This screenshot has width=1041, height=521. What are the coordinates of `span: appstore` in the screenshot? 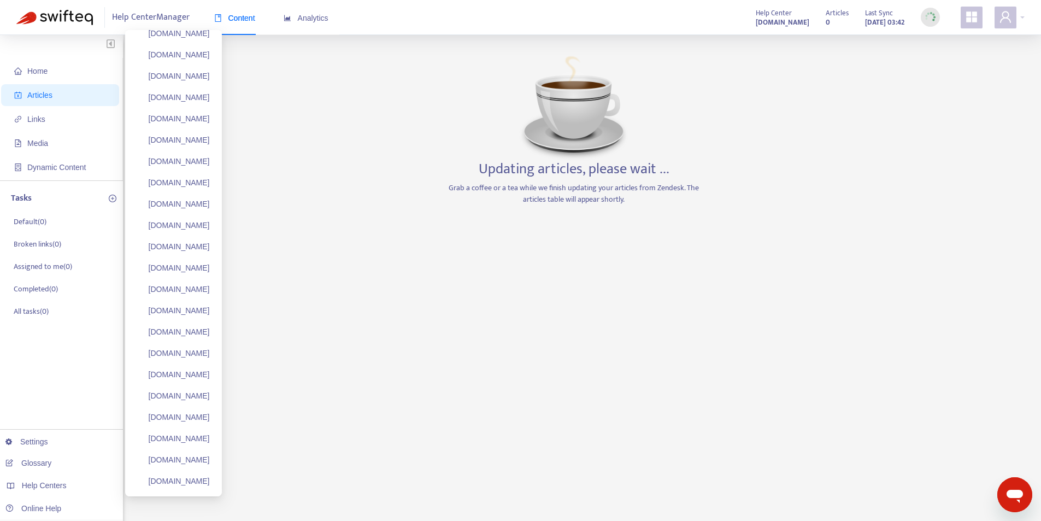 It's located at (971, 17).